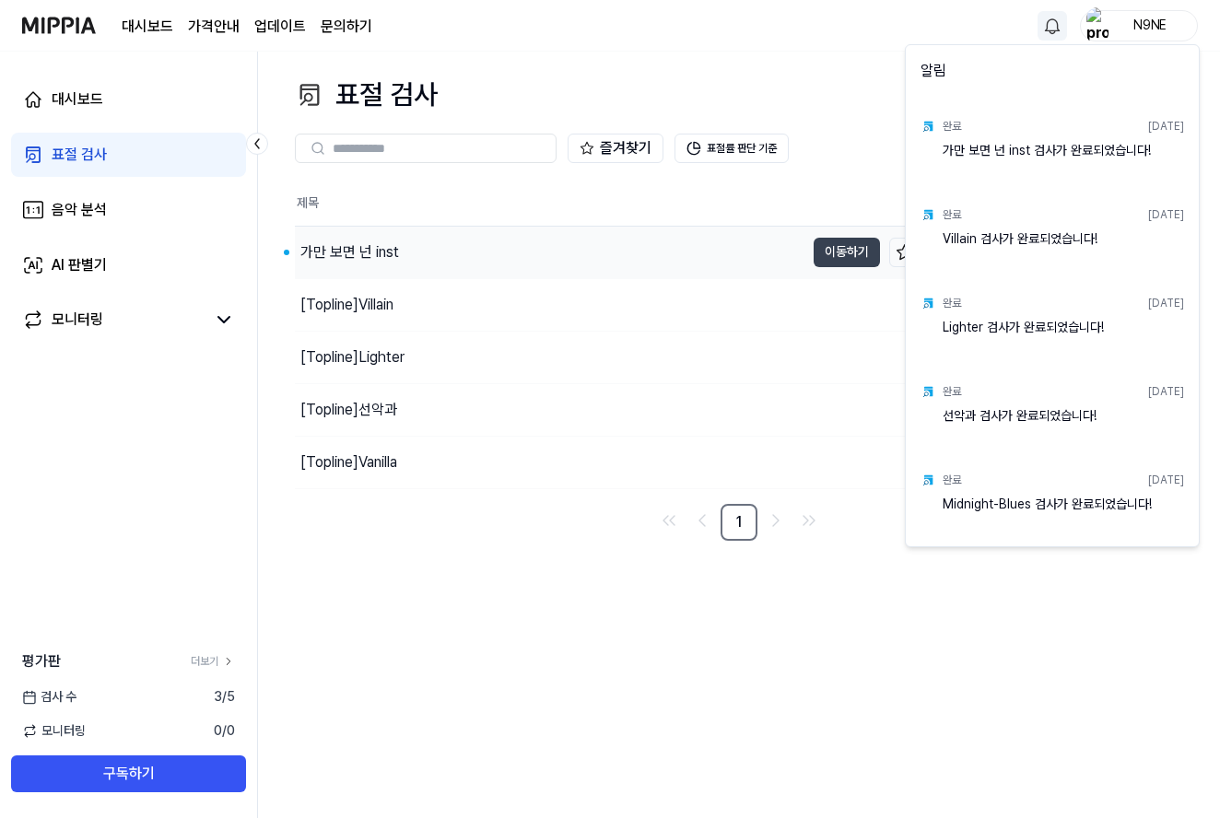 The image size is (1220, 818). I want to click on div: 알림, so click(1052, 75).